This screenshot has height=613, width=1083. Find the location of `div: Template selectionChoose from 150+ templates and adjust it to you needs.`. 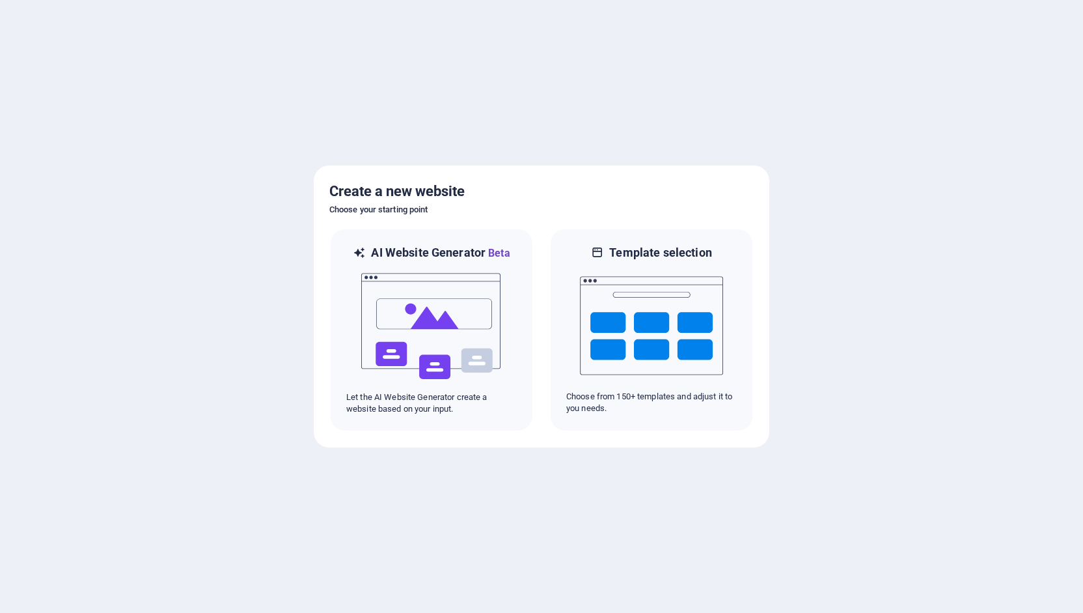

div: Template selectionChoose from 150+ templates and adjust it to you needs. is located at coordinates (652, 329).